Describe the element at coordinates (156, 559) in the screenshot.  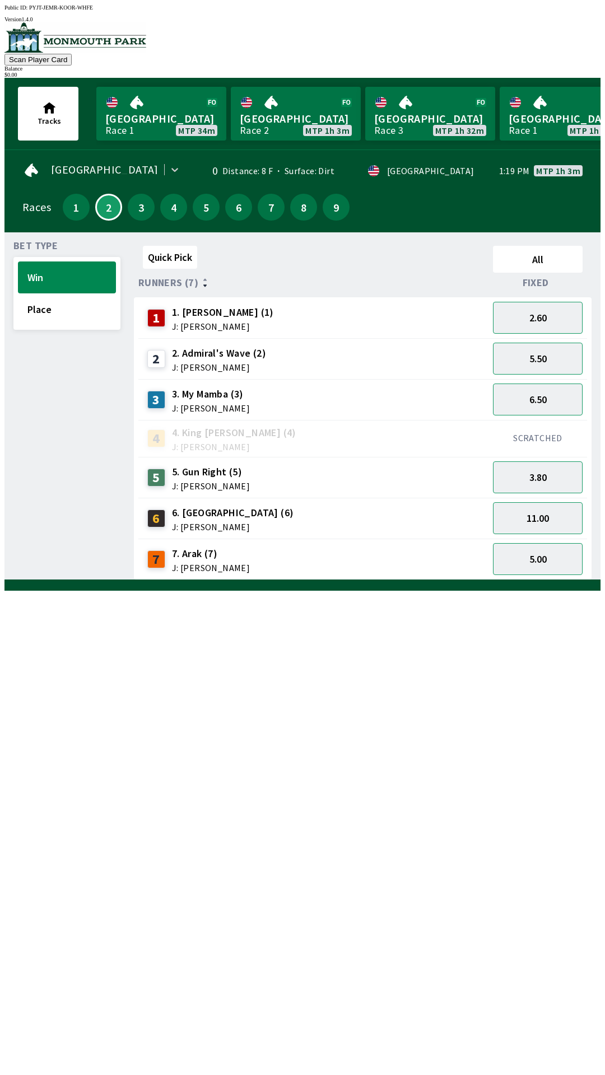
I see `div: 7` at that location.